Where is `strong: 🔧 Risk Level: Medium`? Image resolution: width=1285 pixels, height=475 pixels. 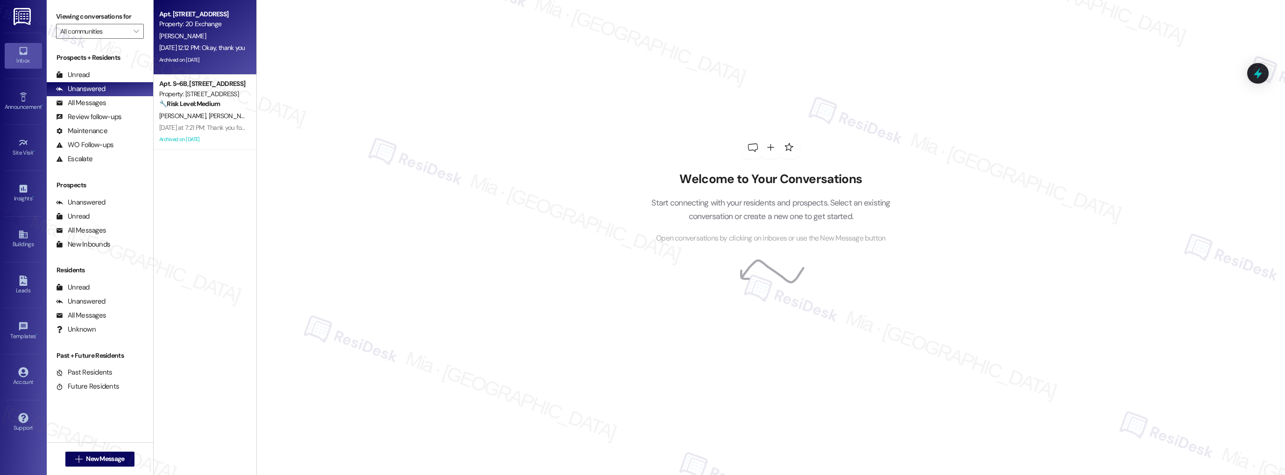 strong: 🔧 Risk Level: Medium is located at coordinates (190, 104).